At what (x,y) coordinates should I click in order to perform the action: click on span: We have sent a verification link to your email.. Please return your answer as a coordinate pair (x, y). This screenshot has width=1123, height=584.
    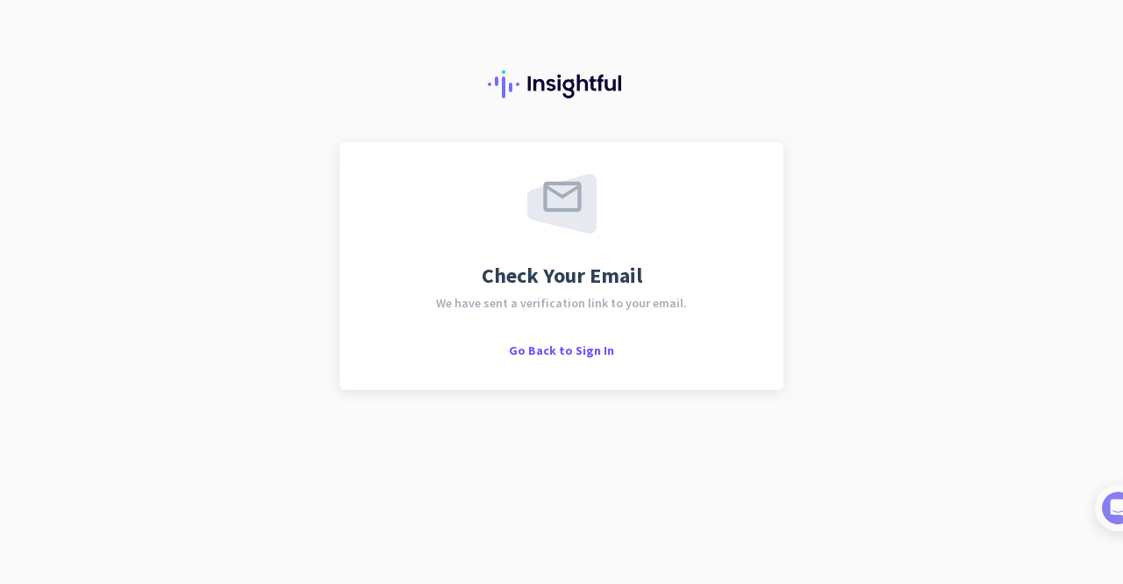
    Looking at the image, I should click on (562, 303).